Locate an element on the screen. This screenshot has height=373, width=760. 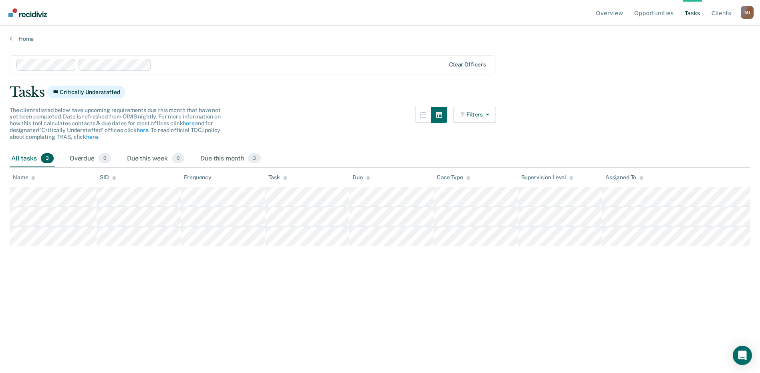
span: Critically Understaffed is located at coordinates (86, 92).